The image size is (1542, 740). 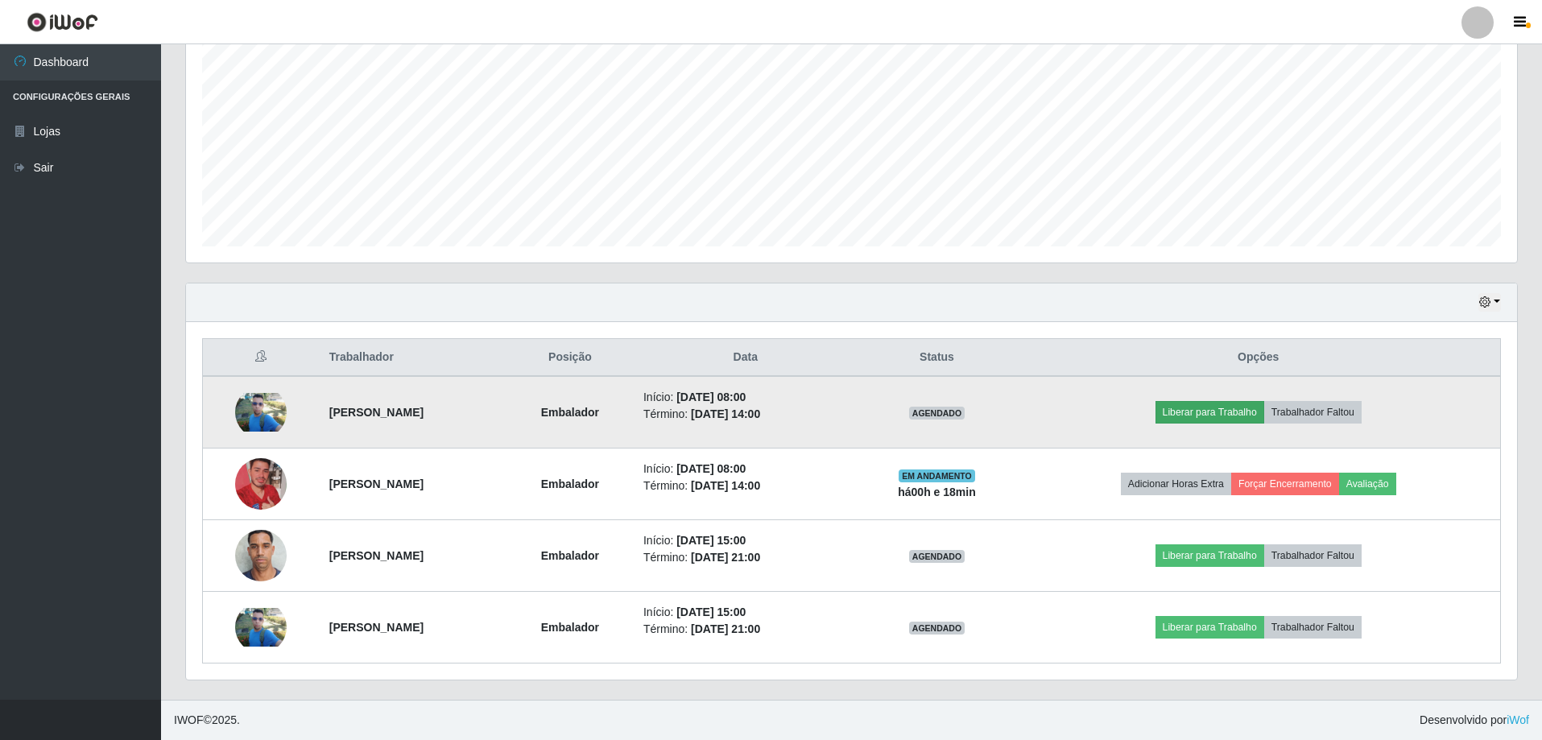 What do you see at coordinates (570, 358) in the screenshot?
I see `th: Posição` at bounding box center [570, 358].